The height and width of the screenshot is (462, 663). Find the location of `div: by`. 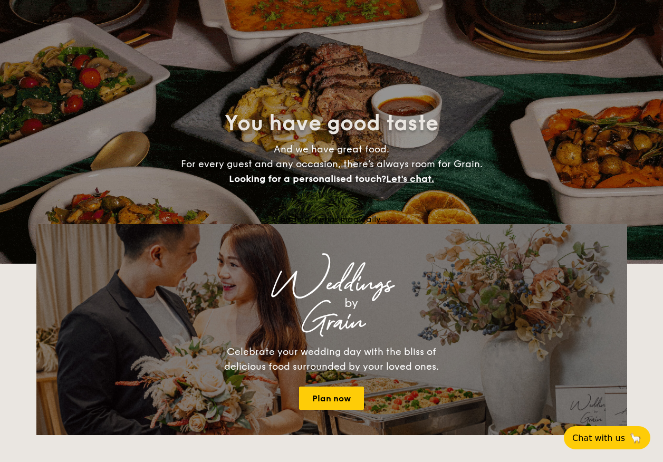

div: by is located at coordinates (351, 303).